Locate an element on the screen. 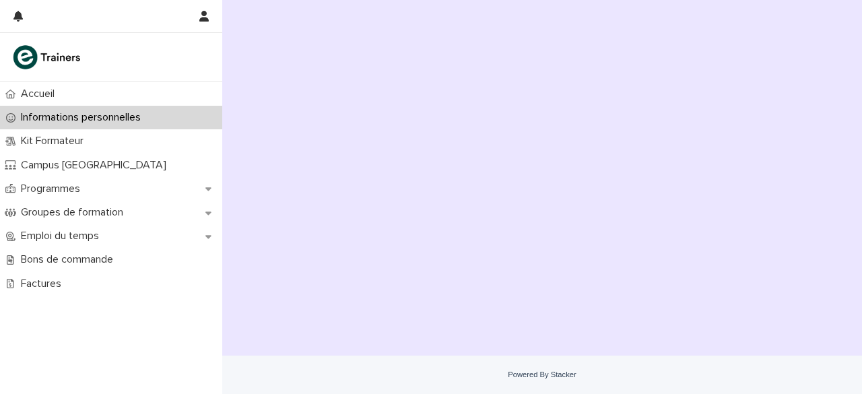 Image resolution: width=862 pixels, height=394 pixels. p: Groupes de formation is located at coordinates (75, 212).